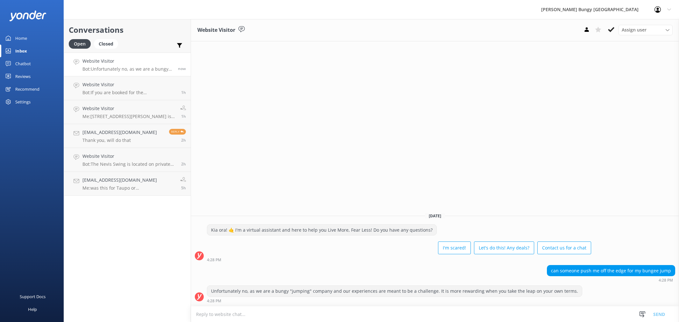 This screenshot has width=679, height=322. I want to click on div: Home, so click(21, 38).